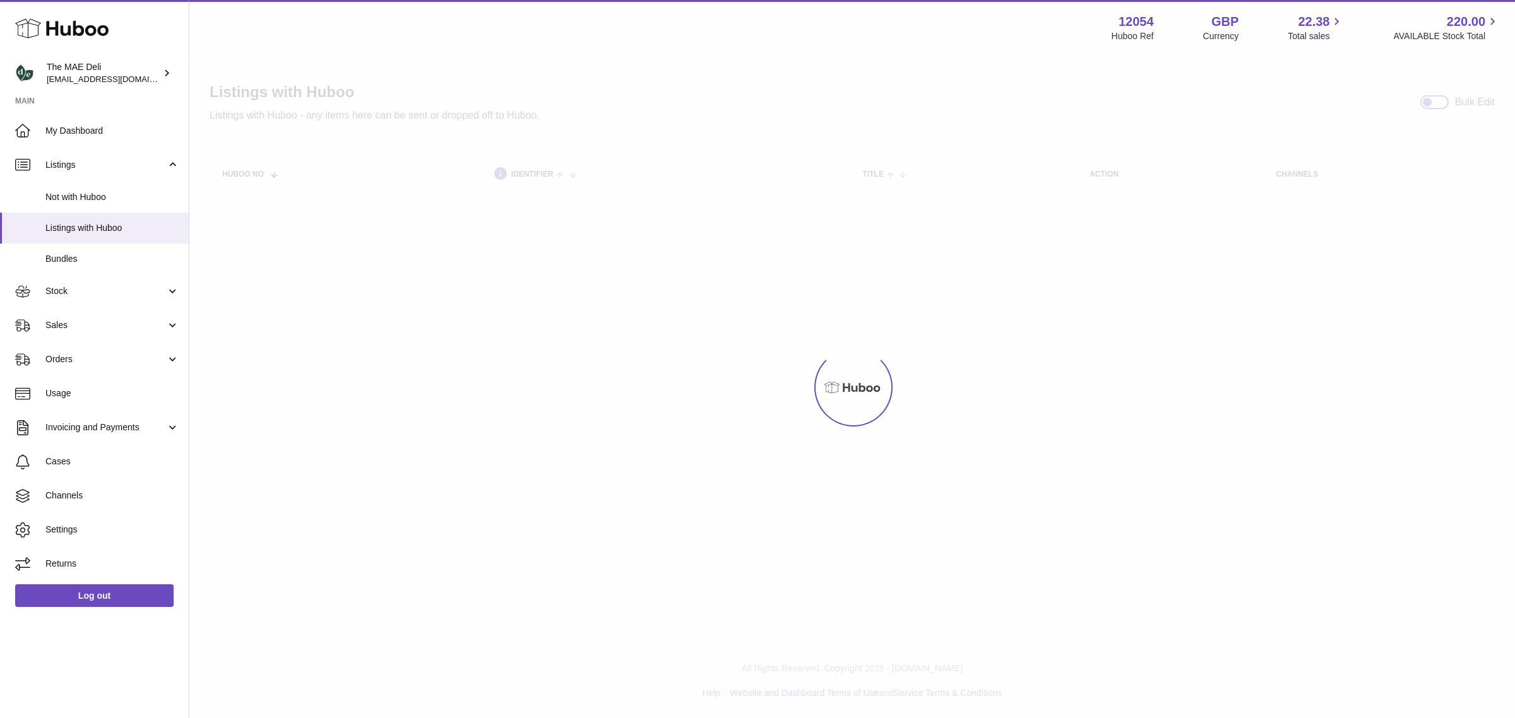 The height and width of the screenshot is (718, 1515). What do you see at coordinates (1465, 21) in the screenshot?
I see `span: 220.00` at bounding box center [1465, 21].